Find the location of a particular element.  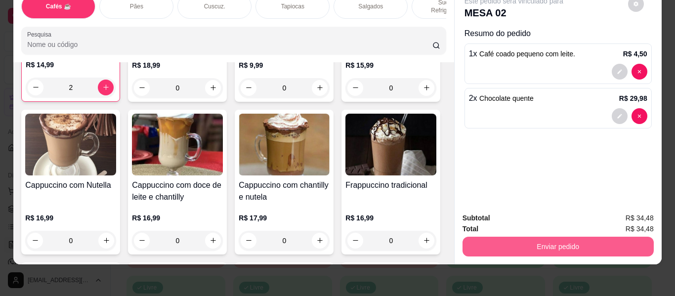

h4: Cappuccino com doce de leite e chantilly is located at coordinates (177, 191).